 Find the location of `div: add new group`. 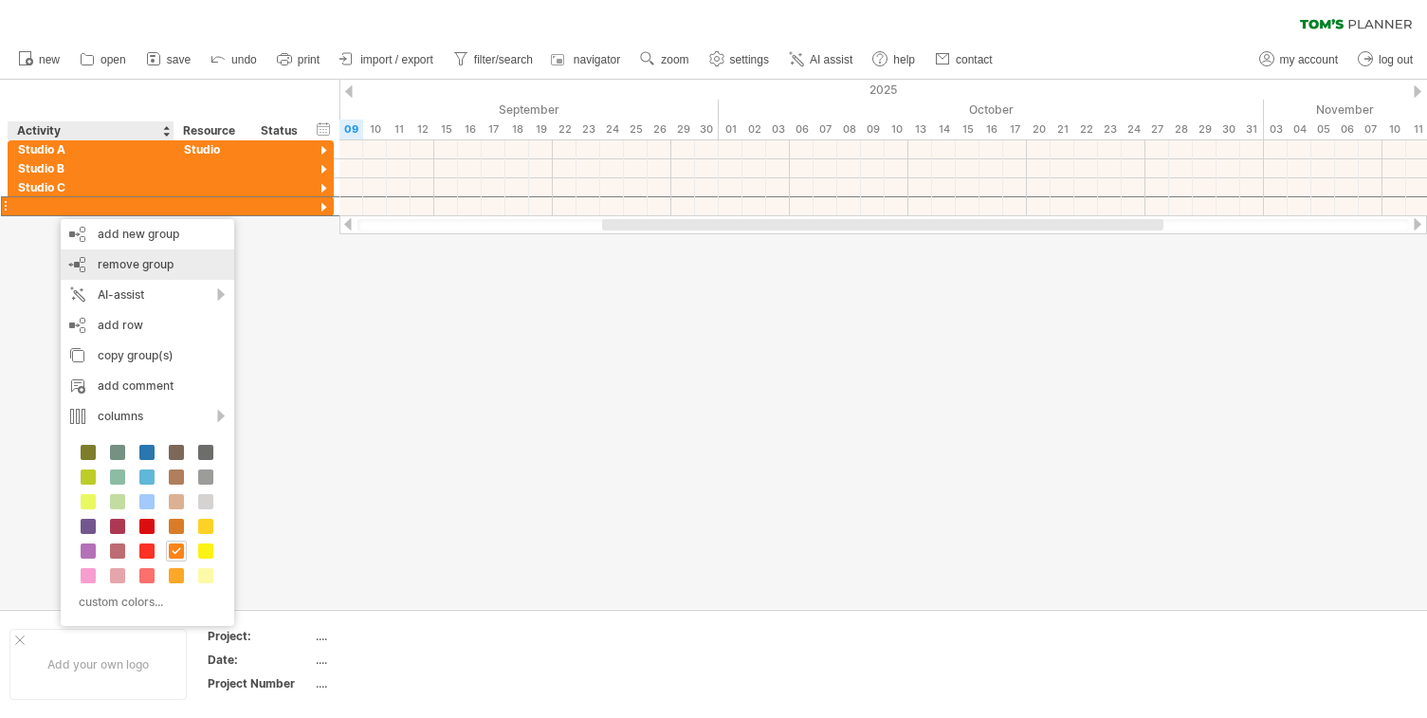

div: add new group is located at coordinates (147, 234).